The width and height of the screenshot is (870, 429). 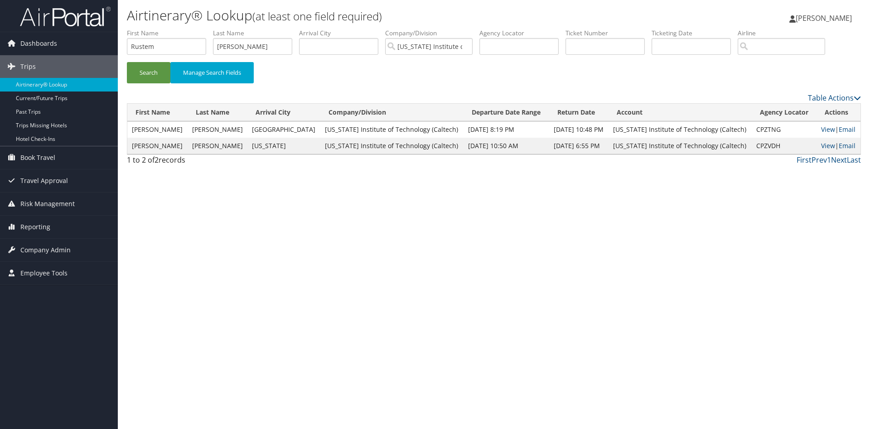 What do you see at coordinates (432, 33) in the screenshot?
I see `label: Company/Division` at bounding box center [432, 33].